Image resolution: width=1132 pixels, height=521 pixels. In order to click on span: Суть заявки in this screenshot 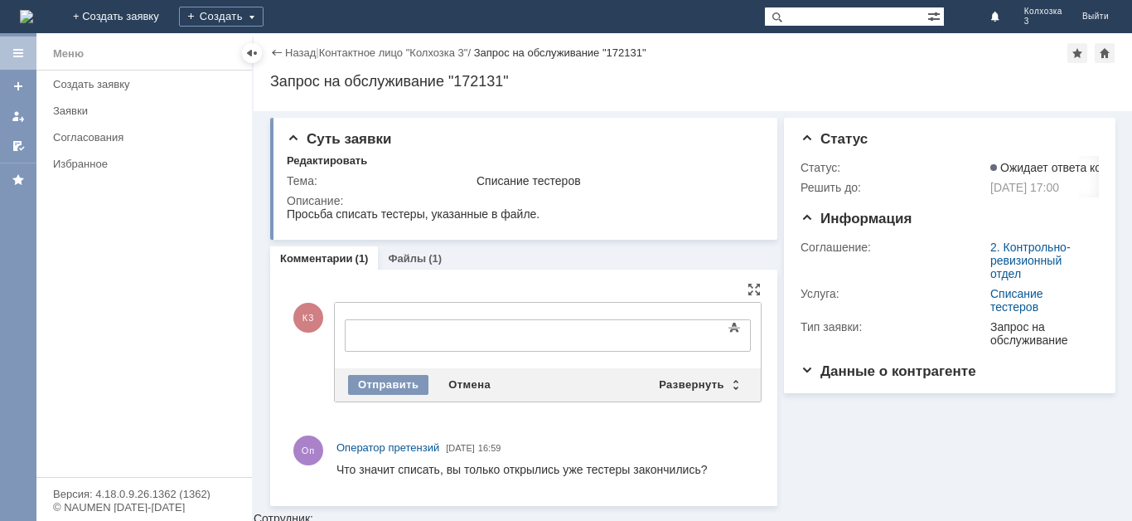, I will do `click(339, 138)`.